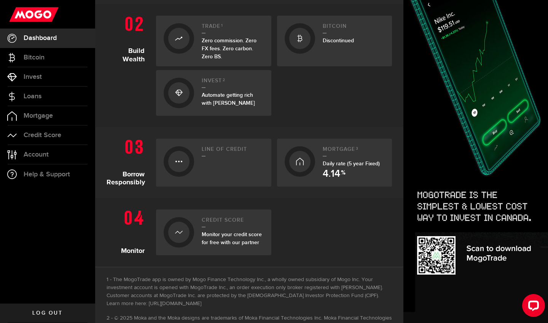 This screenshot has width=548, height=323. I want to click on sup: 3, so click(357, 149).